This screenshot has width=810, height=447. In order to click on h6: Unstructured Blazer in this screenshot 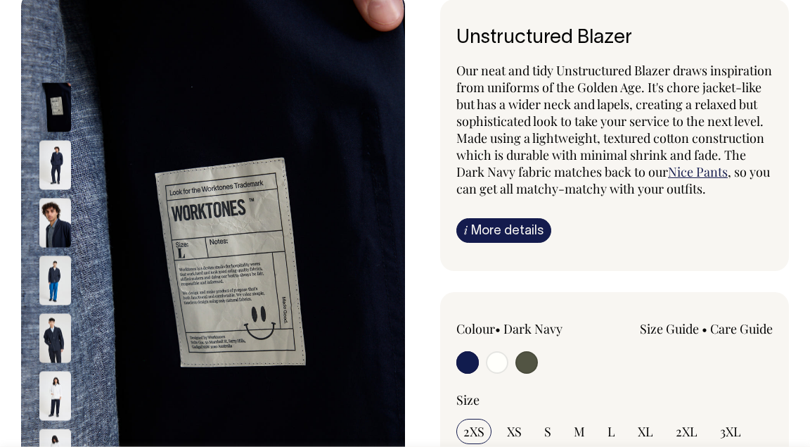, I will do `click(615, 38)`.